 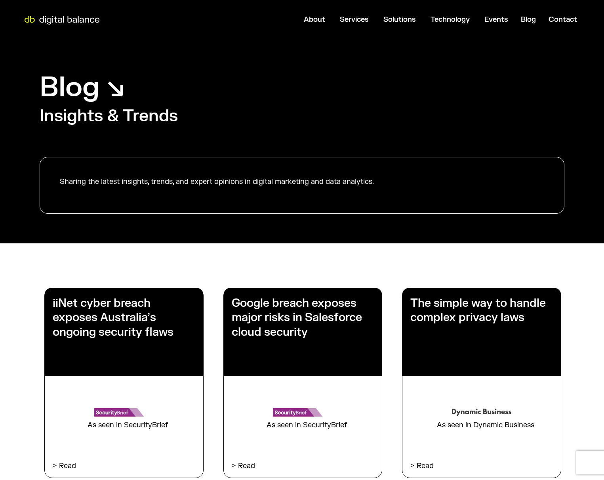 What do you see at coordinates (482, 310) in the screenshot?
I see `h3: The simple way to handle complex privacy laws` at bounding box center [482, 310].